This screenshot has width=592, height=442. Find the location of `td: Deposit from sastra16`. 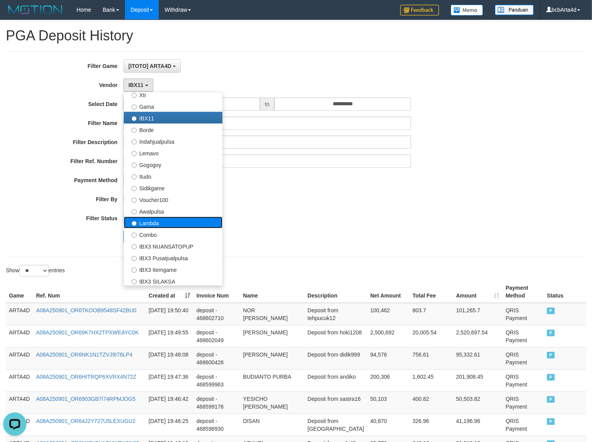

td: Deposit from sastra16 is located at coordinates (336, 402).